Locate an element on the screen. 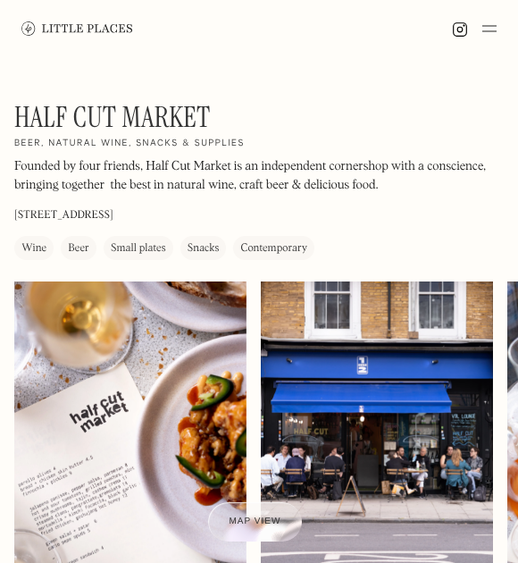  p: Founded by four friends, Half Cut Market is an independent cornershop with a conscience, bringing... is located at coordinates (255, 176).